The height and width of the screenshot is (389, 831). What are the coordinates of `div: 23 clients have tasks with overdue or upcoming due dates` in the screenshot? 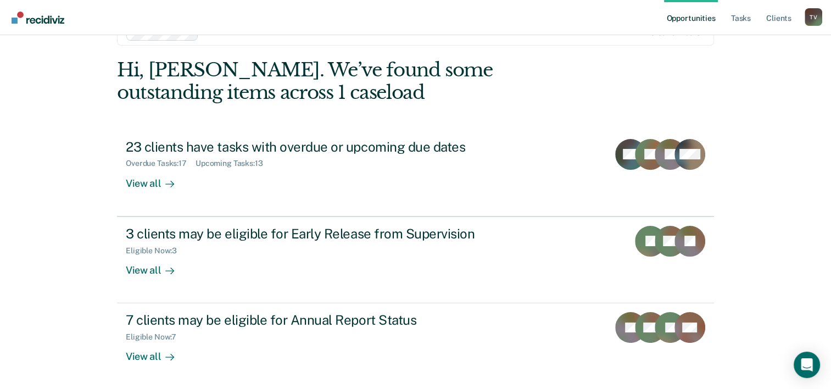 It's located at (319, 147).